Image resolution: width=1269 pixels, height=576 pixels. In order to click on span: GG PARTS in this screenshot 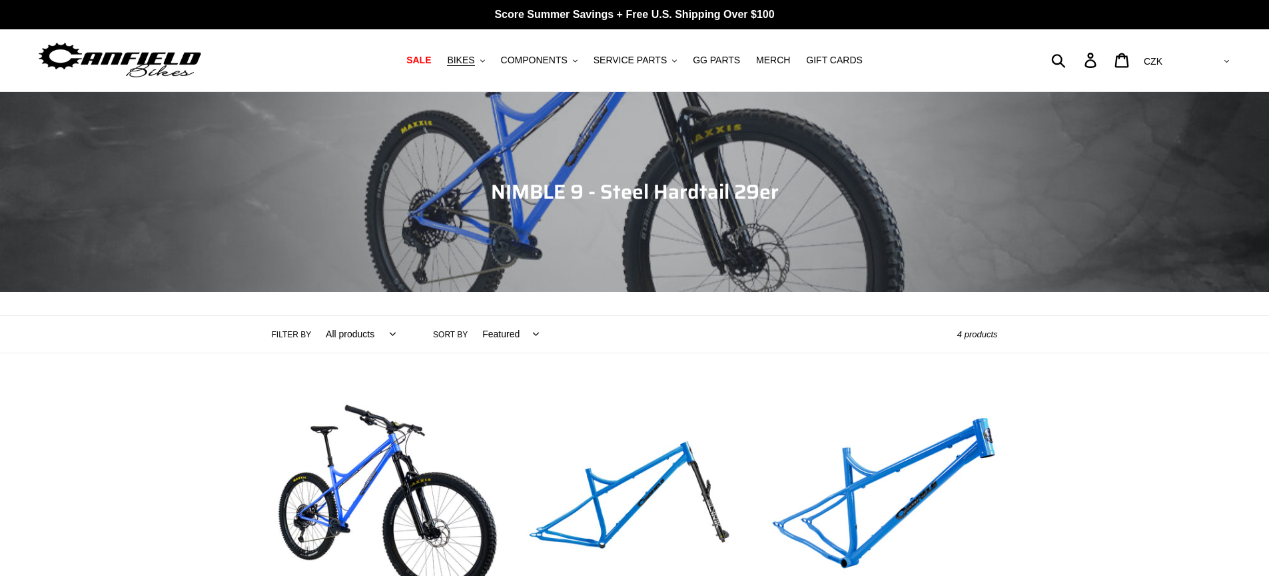, I will do `click(716, 60)`.